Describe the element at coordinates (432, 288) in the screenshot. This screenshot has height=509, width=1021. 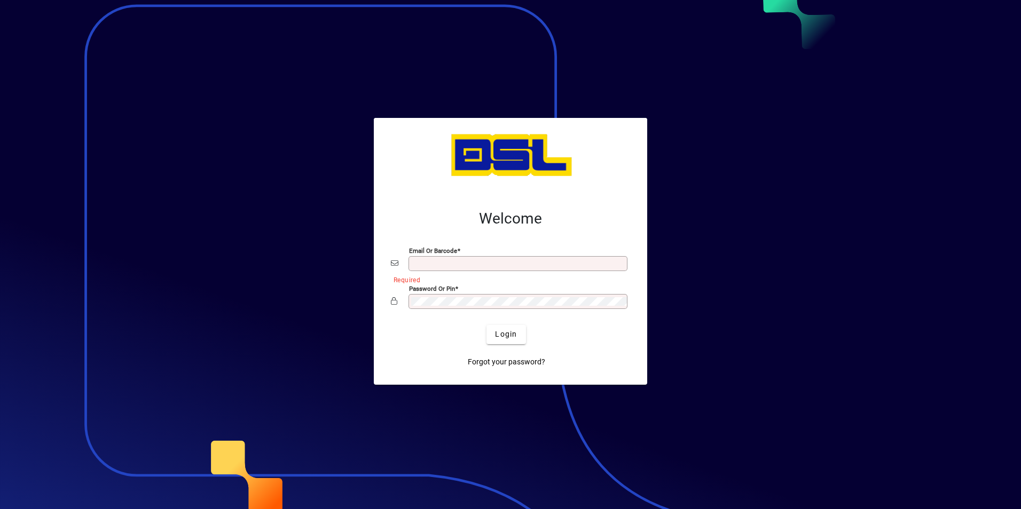
I see `mat-label: Password or Pin` at that location.